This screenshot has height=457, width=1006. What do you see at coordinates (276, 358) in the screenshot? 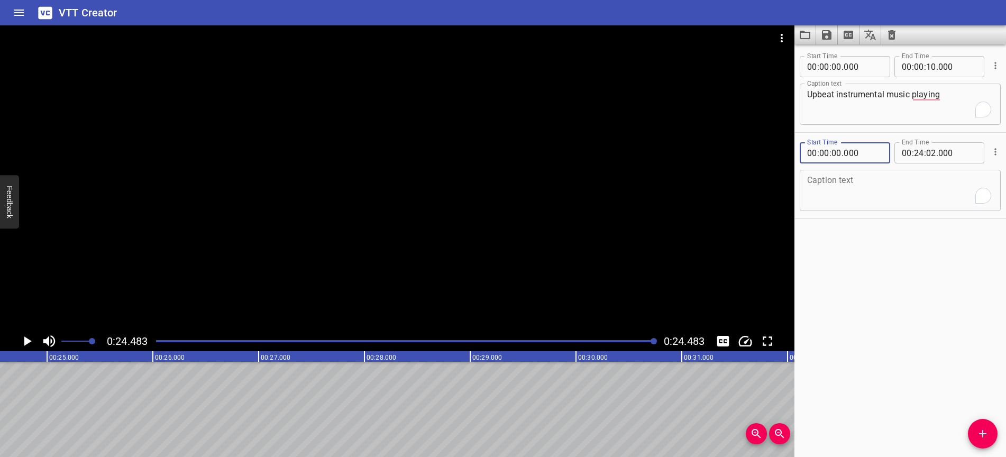
I see `text: 00:27.000` at bounding box center [276, 358].